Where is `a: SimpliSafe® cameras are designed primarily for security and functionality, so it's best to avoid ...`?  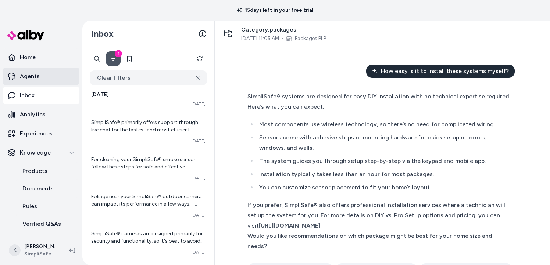 a: SimpliSafe® cameras are designed primarily for security and functionality, so it's best to avoid ... is located at coordinates (148, 243).